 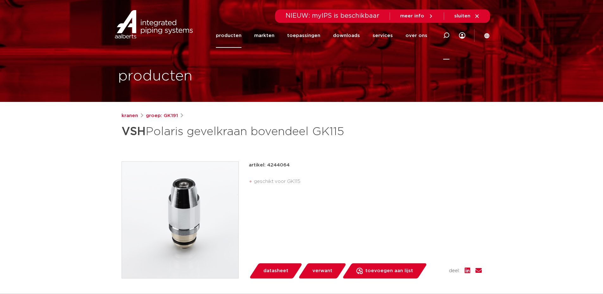 What do you see at coordinates (134, 132) in the screenshot?
I see `strong: VSH` at bounding box center [134, 132].